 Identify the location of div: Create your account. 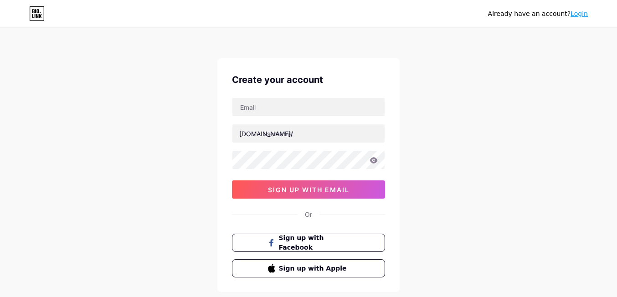
(308, 80).